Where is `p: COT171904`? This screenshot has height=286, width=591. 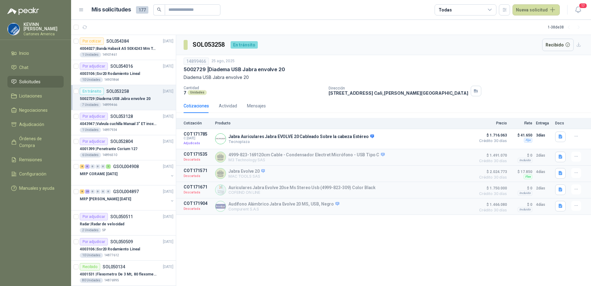 p: COT171904 is located at coordinates (198, 203).